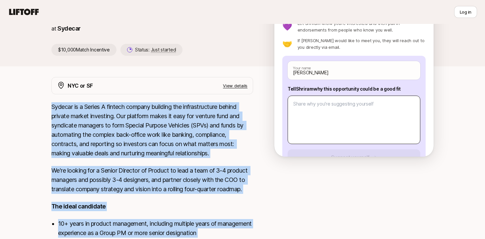  Describe the element at coordinates (235, 86) in the screenshot. I see `p: View details` at that location.